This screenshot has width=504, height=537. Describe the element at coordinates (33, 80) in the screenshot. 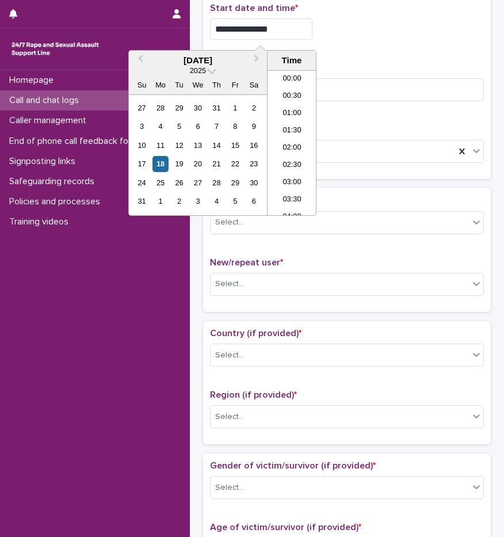

I see `p: Homepage` at that location.